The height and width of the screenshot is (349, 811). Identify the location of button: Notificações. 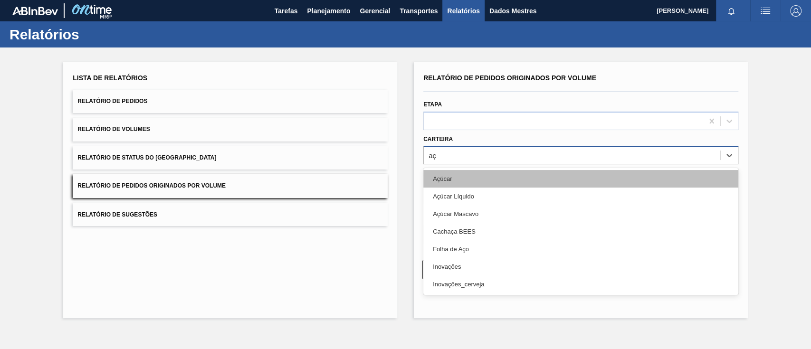
(731, 11).